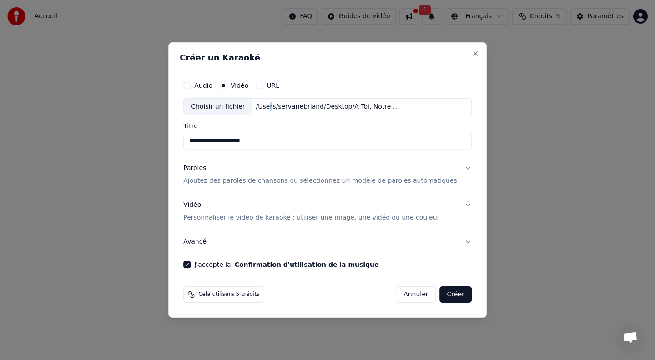 The height and width of the screenshot is (360, 655). What do you see at coordinates (327, 175) in the screenshot?
I see `button: ParolesAjoutez des paroles de chansons ou sélectionnez un modèle de paroles automatiques` at bounding box center [327, 175].